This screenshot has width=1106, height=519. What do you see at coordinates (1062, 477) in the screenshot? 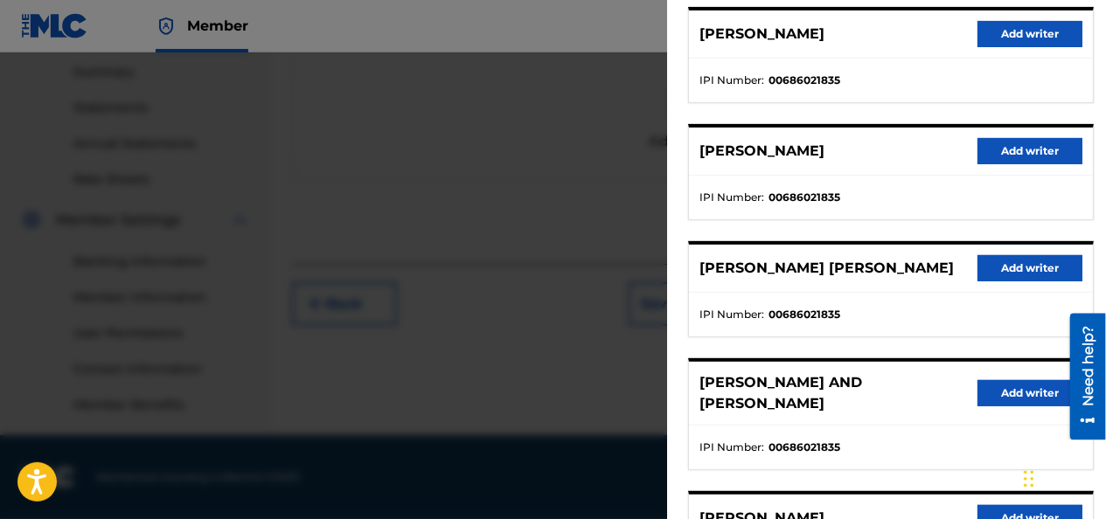
I see `div: Chat Widget` at bounding box center [1062, 477].